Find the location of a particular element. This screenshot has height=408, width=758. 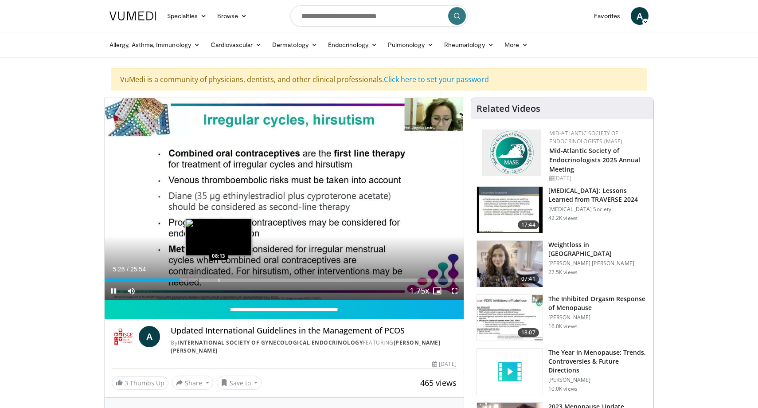

button: Fullscreen is located at coordinates (455, 291).